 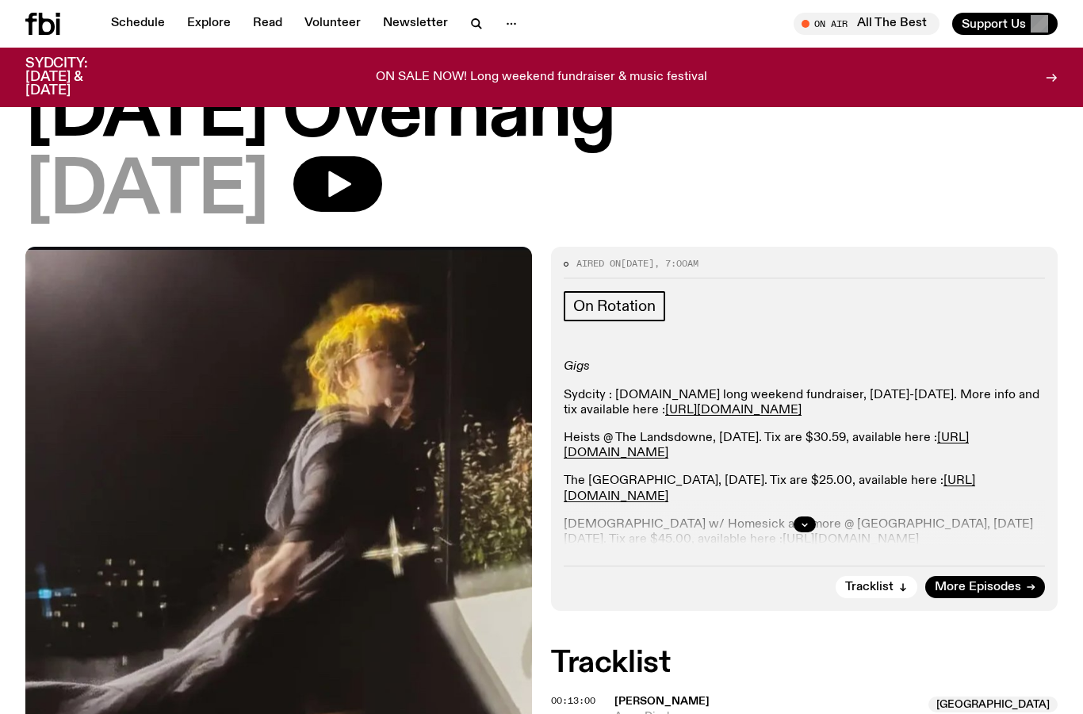 What do you see at coordinates (993, 24) in the screenshot?
I see `span: Support Us` at bounding box center [993, 24].